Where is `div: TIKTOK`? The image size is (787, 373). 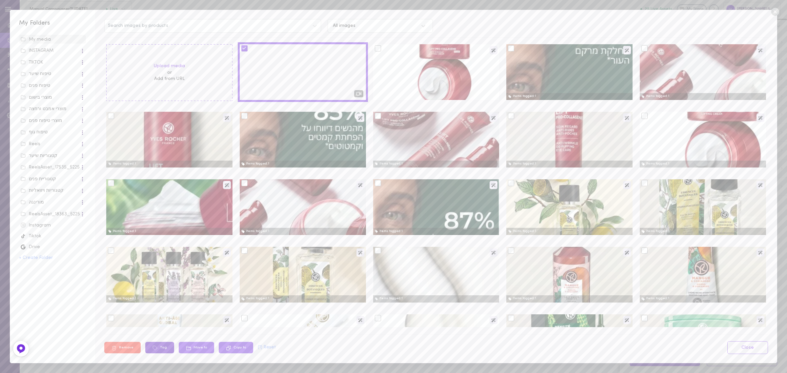 div: TIKTOK is located at coordinates (50, 63).